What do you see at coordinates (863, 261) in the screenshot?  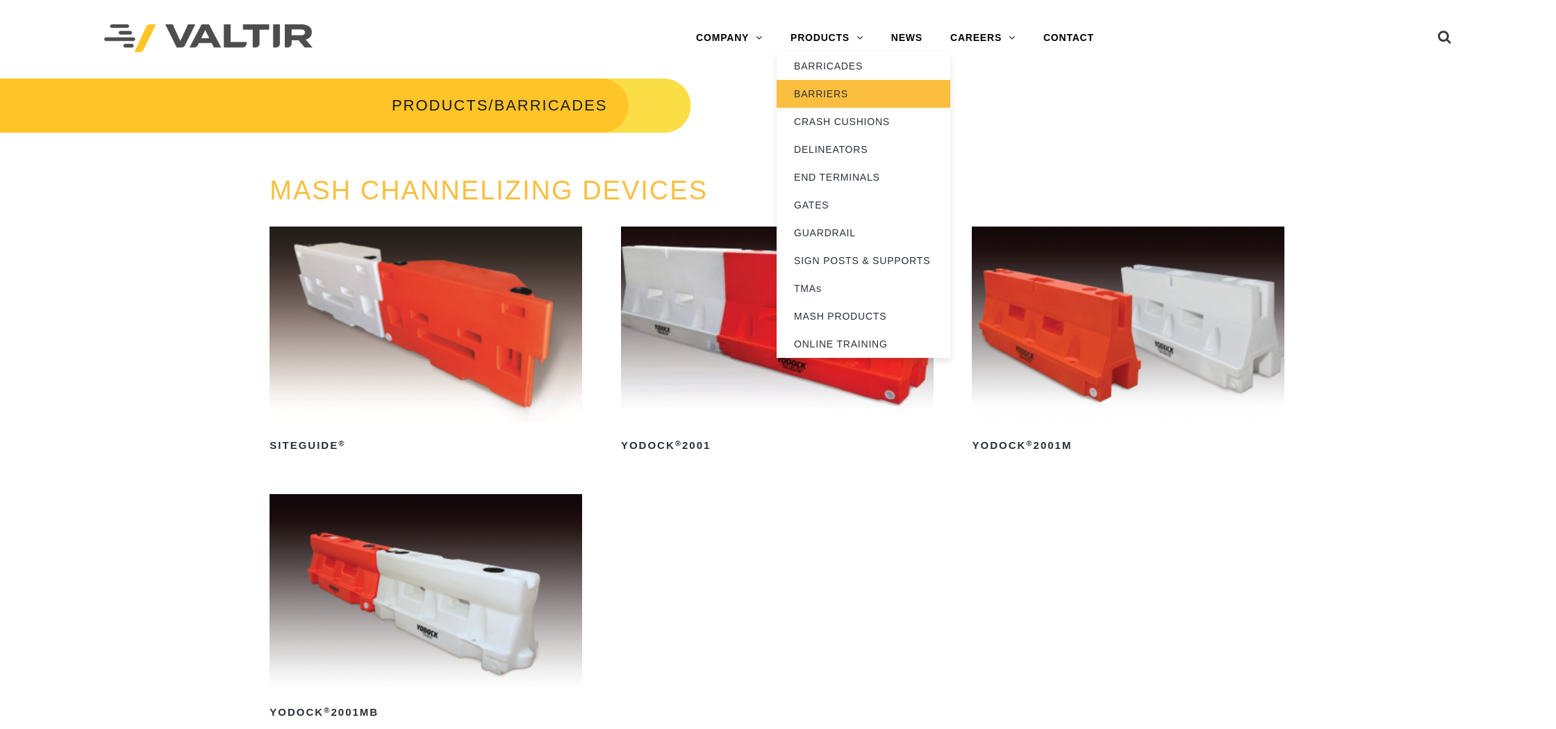 I see `a: SIGN POSTS & SUPPORTS` at bounding box center [863, 261].